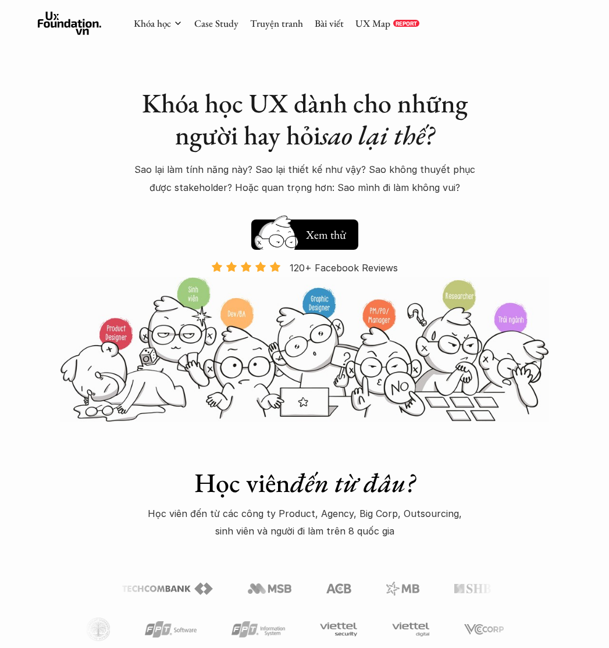 Image resolution: width=609 pixels, height=648 pixels. Describe the element at coordinates (305, 232) in the screenshot. I see `a: Xem thử` at that location.